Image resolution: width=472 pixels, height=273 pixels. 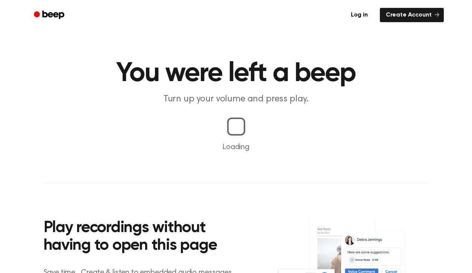 I want to click on p: Turn up your volume and press play., so click(x=236, y=99).